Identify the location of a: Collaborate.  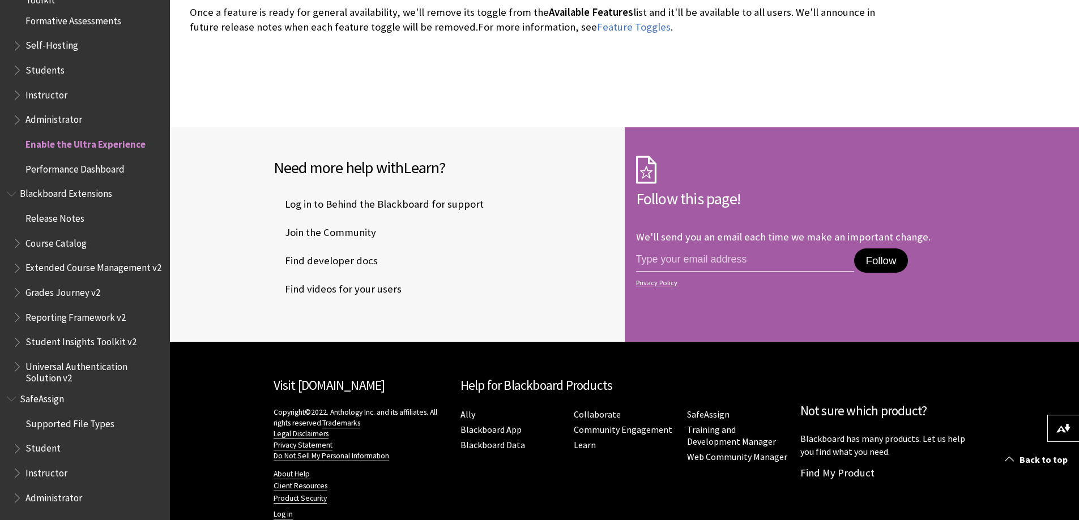
(597, 415).